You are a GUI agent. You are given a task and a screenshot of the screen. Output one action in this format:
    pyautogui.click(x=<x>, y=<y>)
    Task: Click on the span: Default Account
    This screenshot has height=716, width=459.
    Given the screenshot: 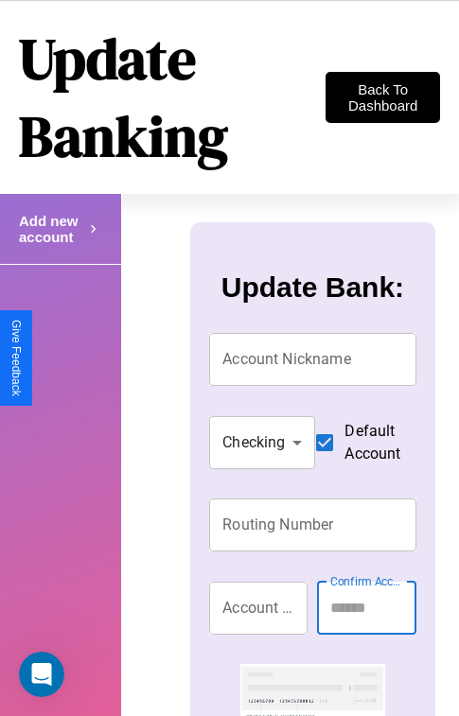 What is the action you would take?
    pyautogui.click(x=372, y=443)
    